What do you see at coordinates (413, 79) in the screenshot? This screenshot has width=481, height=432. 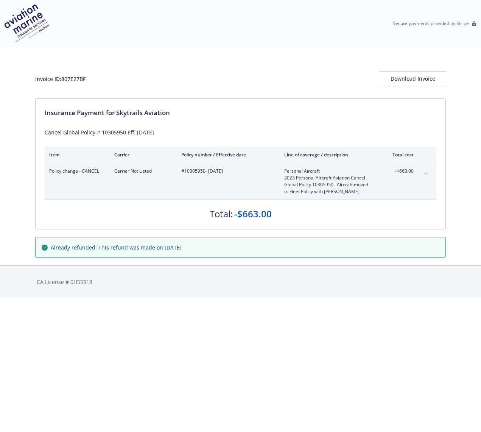 I see `button: Download Invoice` at bounding box center [413, 79].